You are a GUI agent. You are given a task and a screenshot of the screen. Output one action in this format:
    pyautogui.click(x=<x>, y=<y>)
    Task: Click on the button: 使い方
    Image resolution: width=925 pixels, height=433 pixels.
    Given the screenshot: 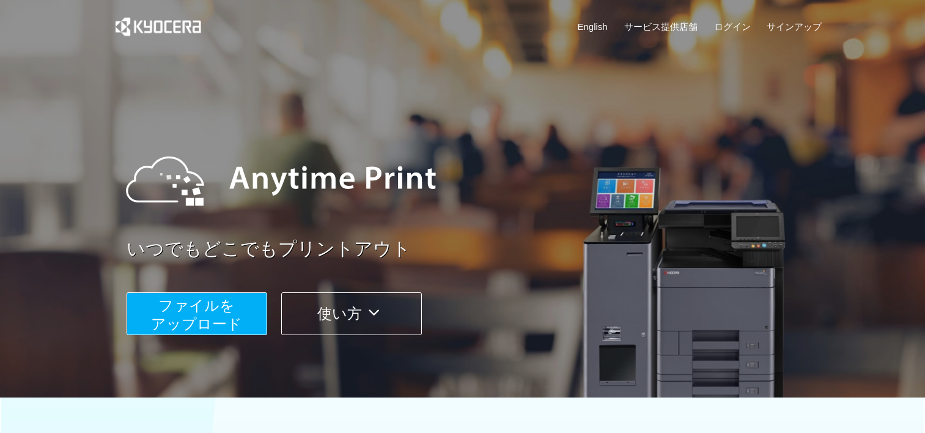 What is the action you would take?
    pyautogui.click(x=352, y=314)
    